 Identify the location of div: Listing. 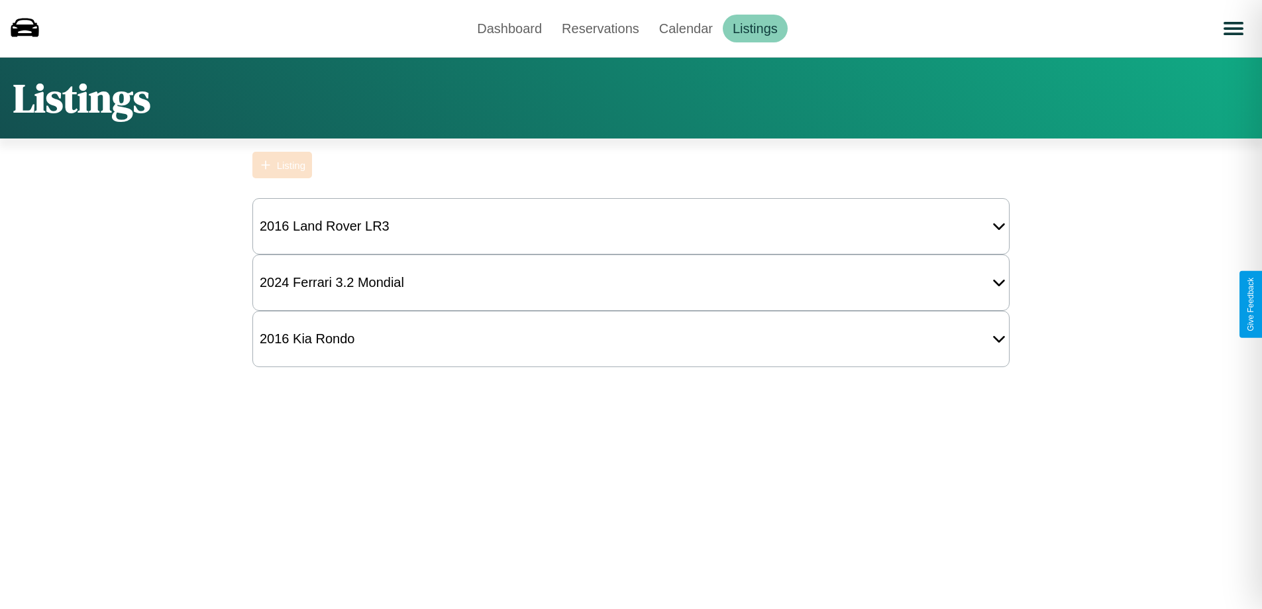
(291, 165).